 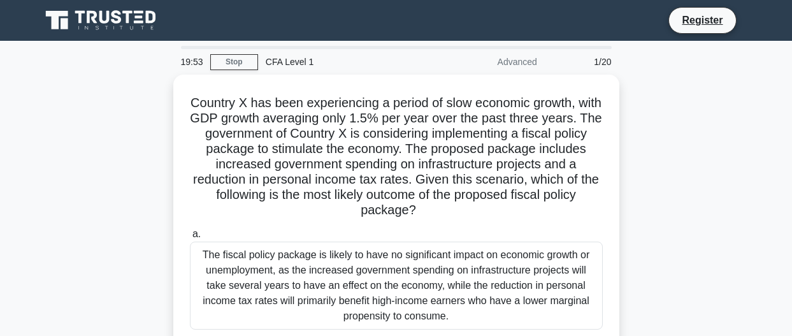 I want to click on div: 19:53, so click(x=192, y=62).